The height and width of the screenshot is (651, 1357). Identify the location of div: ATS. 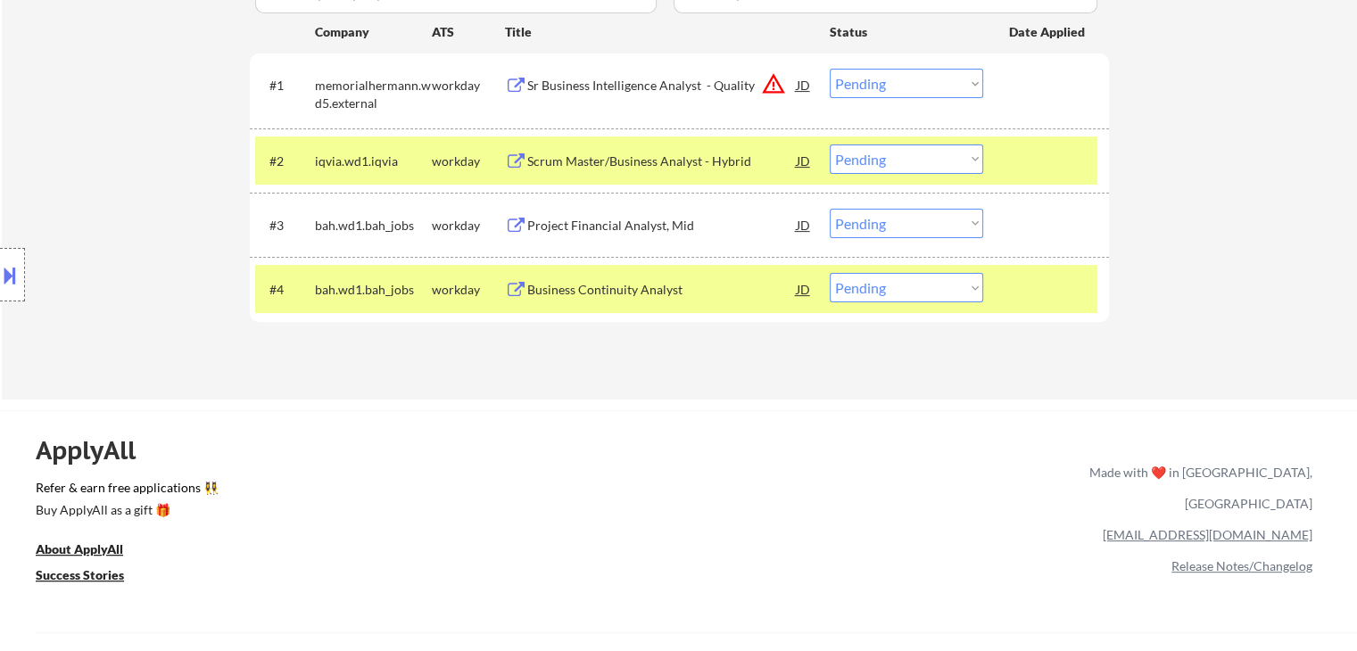
(468, 32).